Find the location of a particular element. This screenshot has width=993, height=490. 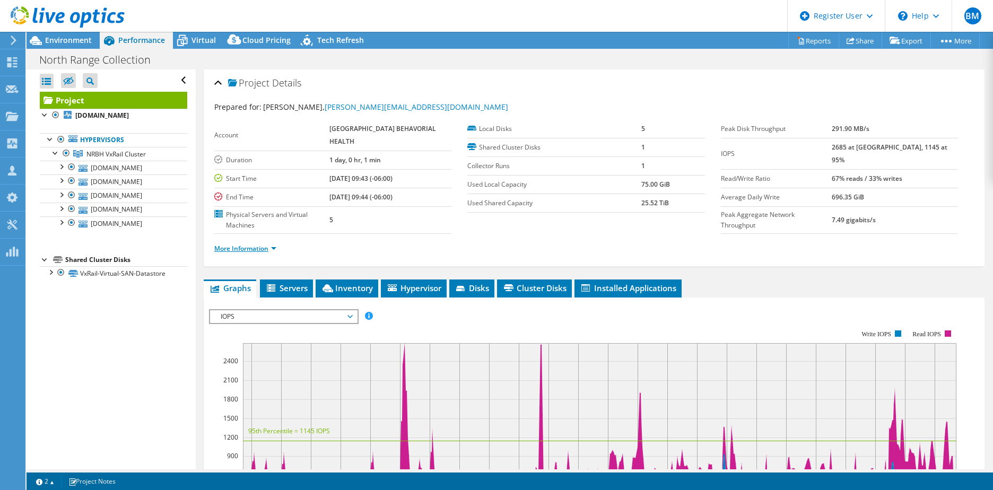

span: Tech Refresh is located at coordinates (340, 40).